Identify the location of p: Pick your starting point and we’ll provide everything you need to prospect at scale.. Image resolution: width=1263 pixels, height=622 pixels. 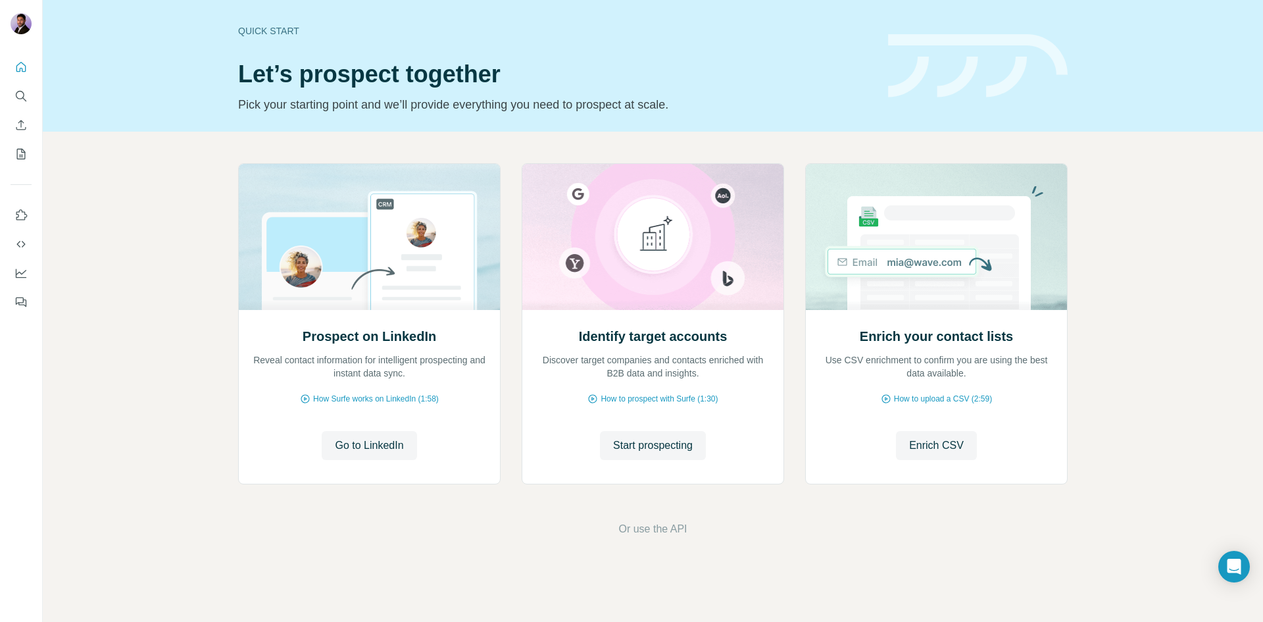
(555, 105).